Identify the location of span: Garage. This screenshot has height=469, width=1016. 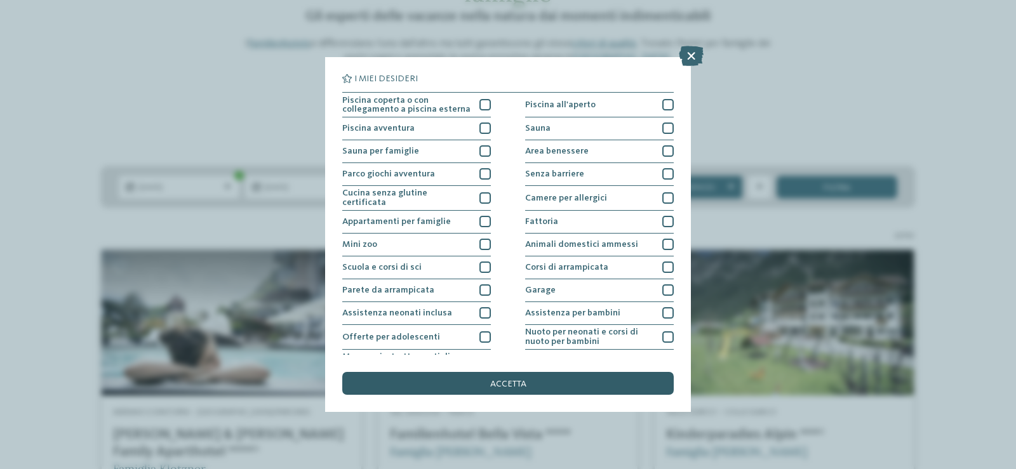
(540, 290).